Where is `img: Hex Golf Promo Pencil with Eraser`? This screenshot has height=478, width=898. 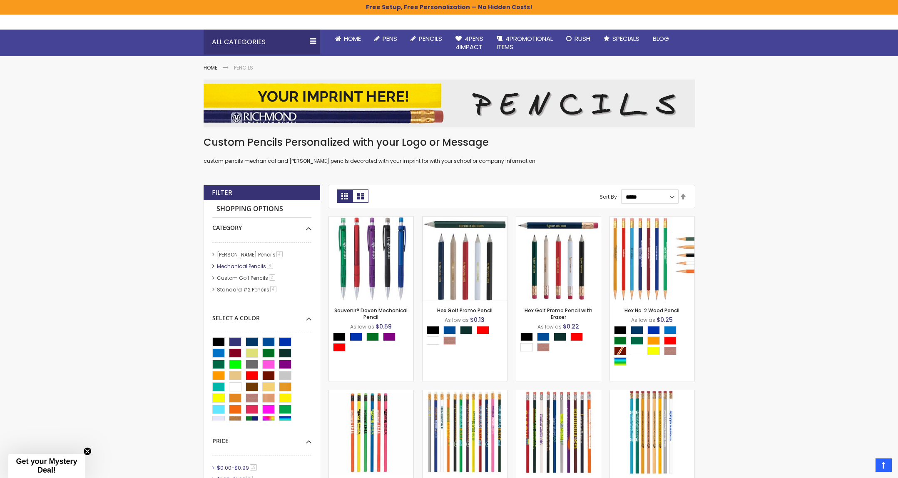
img: Hex Golf Promo Pencil with Eraser is located at coordinates (558, 258).